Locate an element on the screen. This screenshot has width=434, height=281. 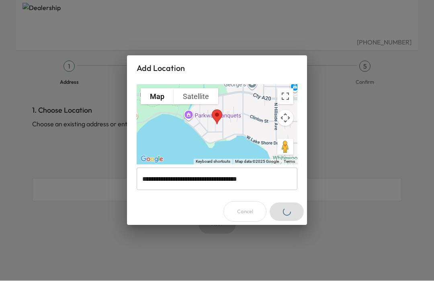
button: Toggle fullscreen view is located at coordinates (285, 97).